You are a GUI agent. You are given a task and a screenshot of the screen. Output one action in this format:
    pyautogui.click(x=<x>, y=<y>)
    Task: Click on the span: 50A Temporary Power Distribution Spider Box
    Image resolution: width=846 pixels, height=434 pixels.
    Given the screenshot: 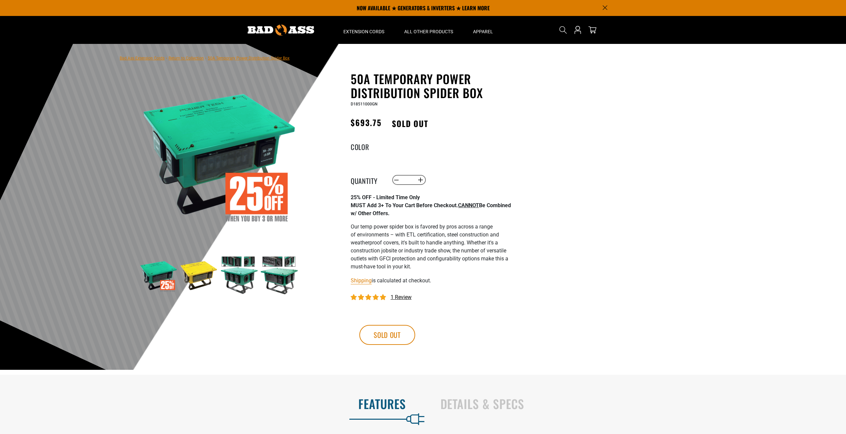 What is the action you would take?
    pyautogui.click(x=249, y=58)
    